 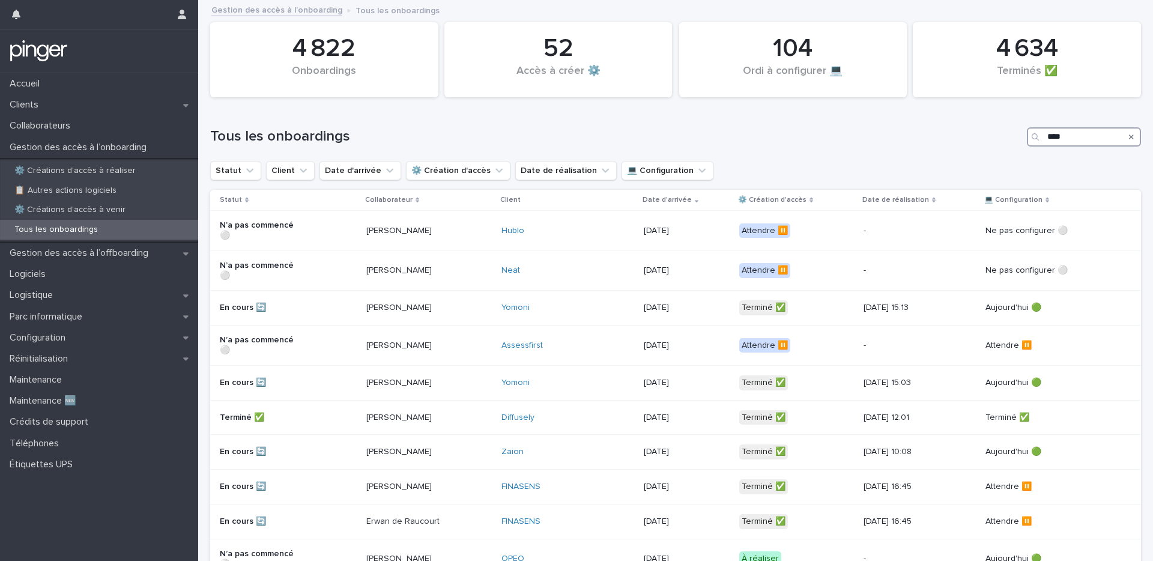 What do you see at coordinates (772, 200) in the screenshot?
I see `p: ⚙️ Création d'accès` at bounding box center [772, 200].